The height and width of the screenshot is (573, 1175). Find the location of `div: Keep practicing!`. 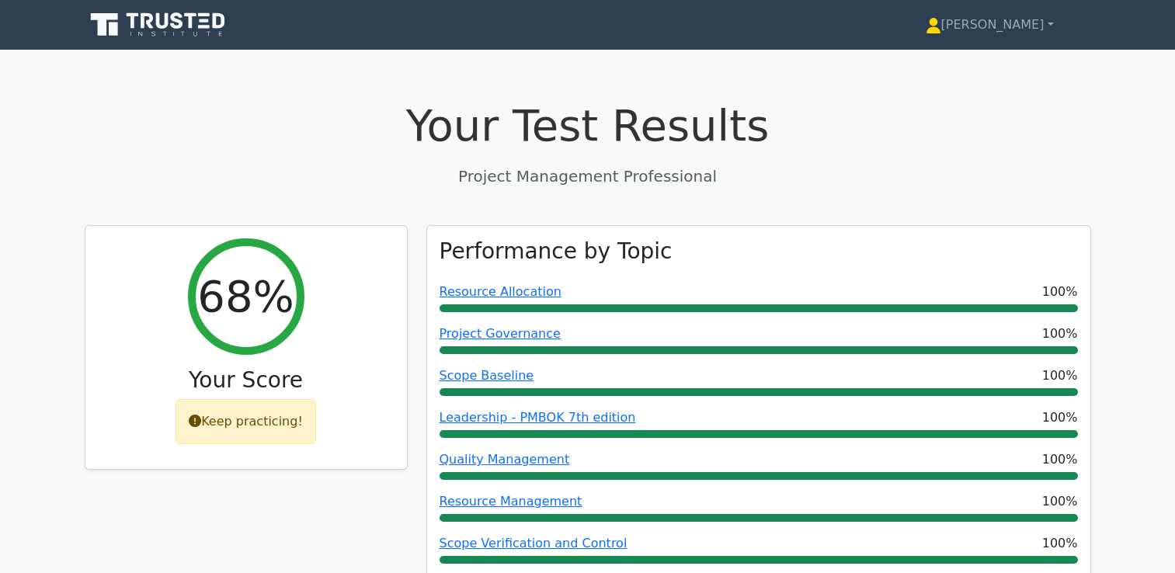

div: Keep practicing! is located at coordinates (245, 422).